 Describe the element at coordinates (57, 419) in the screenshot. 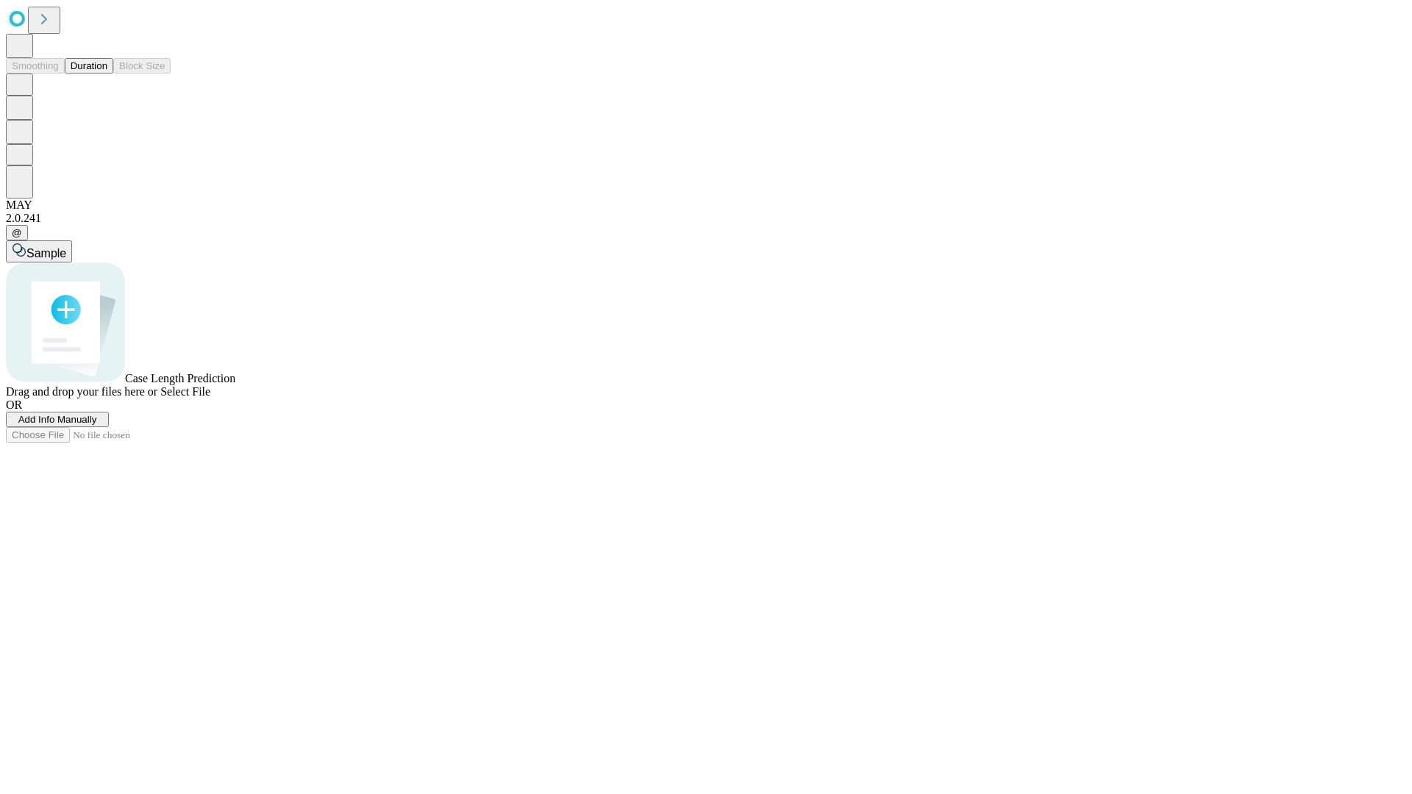

I see `span: Add Info Manually` at that location.